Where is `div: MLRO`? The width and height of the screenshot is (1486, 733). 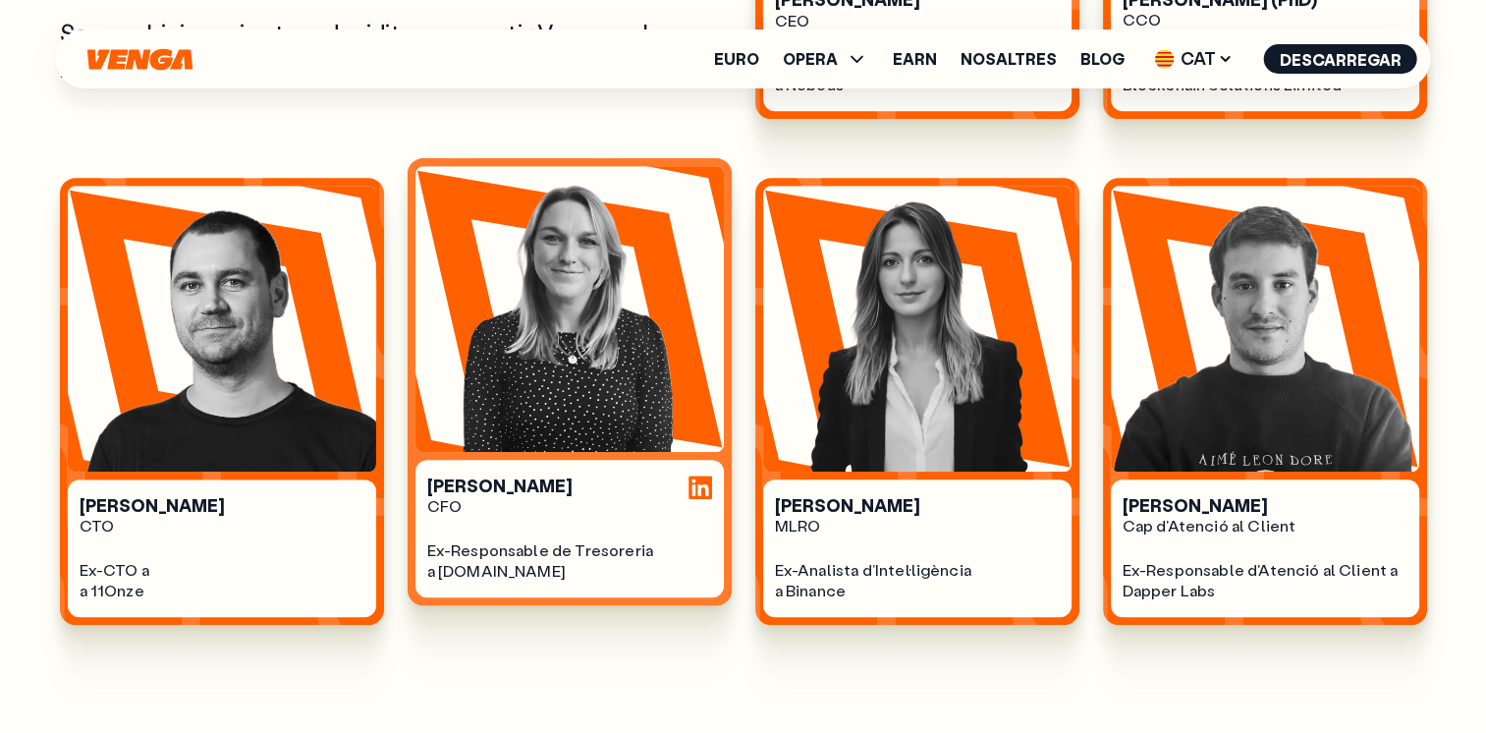
div: MLRO is located at coordinates (918, 526).